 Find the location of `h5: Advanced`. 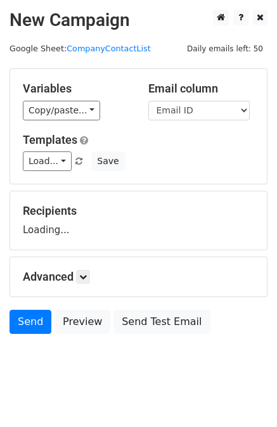

h5: Advanced is located at coordinates (138, 277).